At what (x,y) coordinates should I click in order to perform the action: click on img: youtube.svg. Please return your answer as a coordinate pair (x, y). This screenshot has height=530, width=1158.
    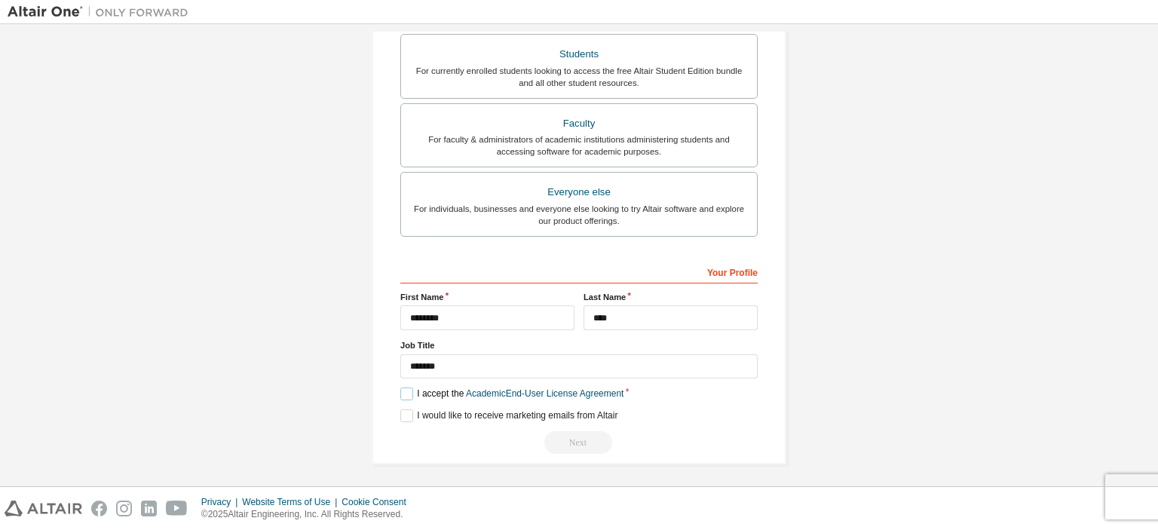
    Looking at the image, I should click on (176, 508).